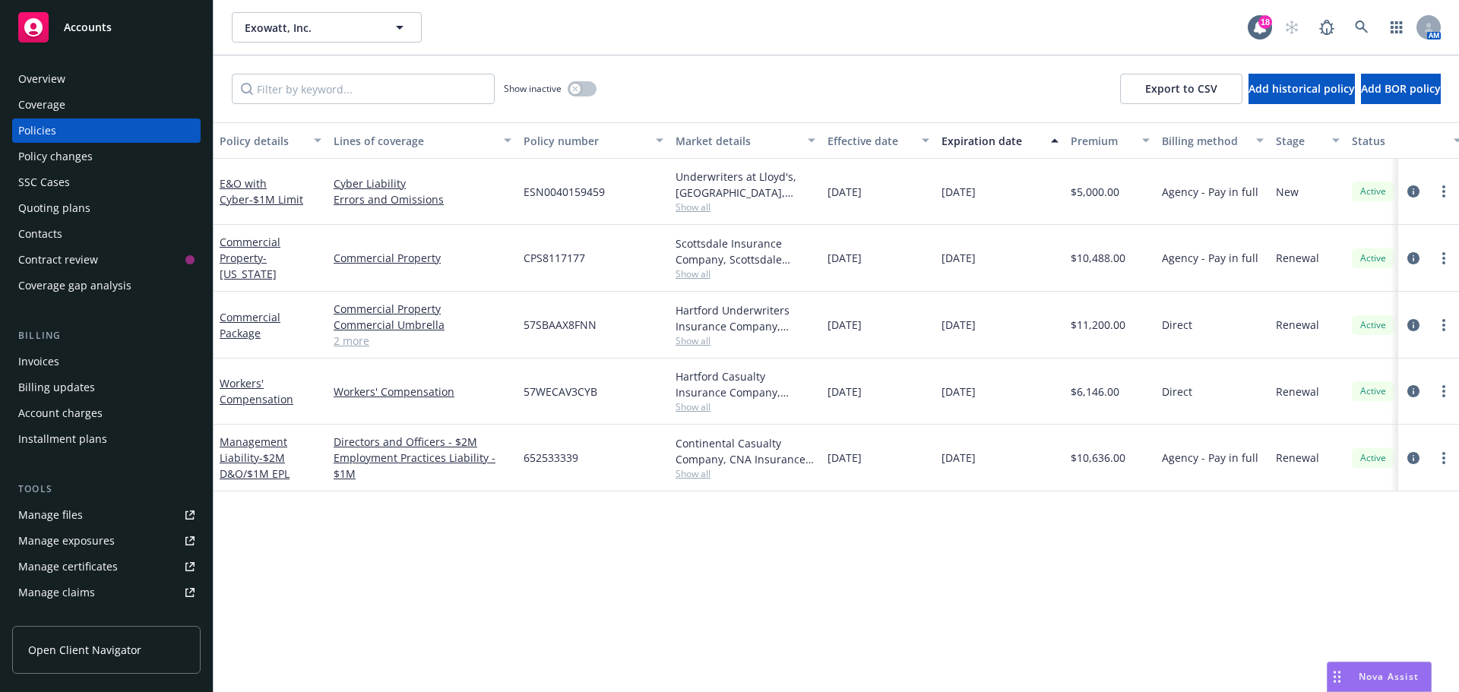 Image resolution: width=1459 pixels, height=692 pixels. I want to click on span: $10,636.00, so click(1098, 458).